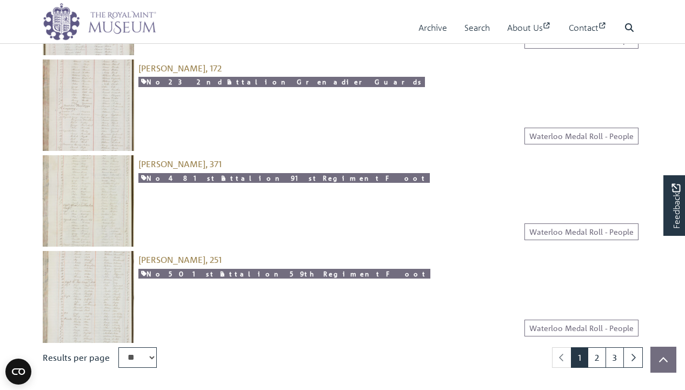 The width and height of the screenshot is (685, 390). I want to click on a: Search, so click(477, 28).